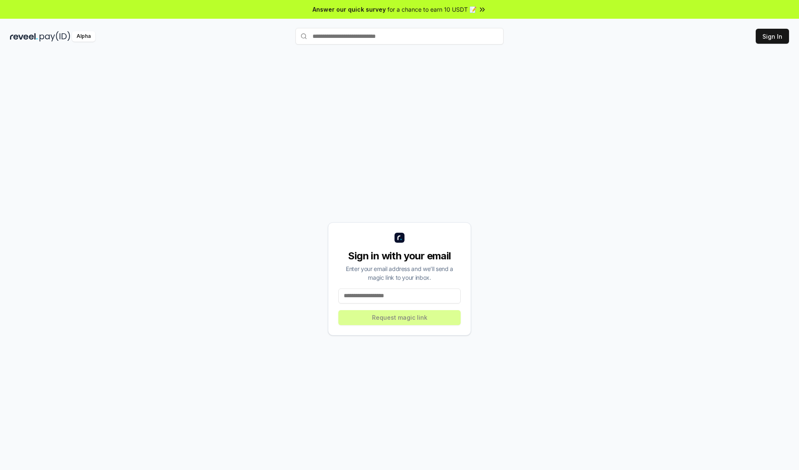  What do you see at coordinates (400, 256) in the screenshot?
I see `div: Sign in with your email` at bounding box center [400, 256].